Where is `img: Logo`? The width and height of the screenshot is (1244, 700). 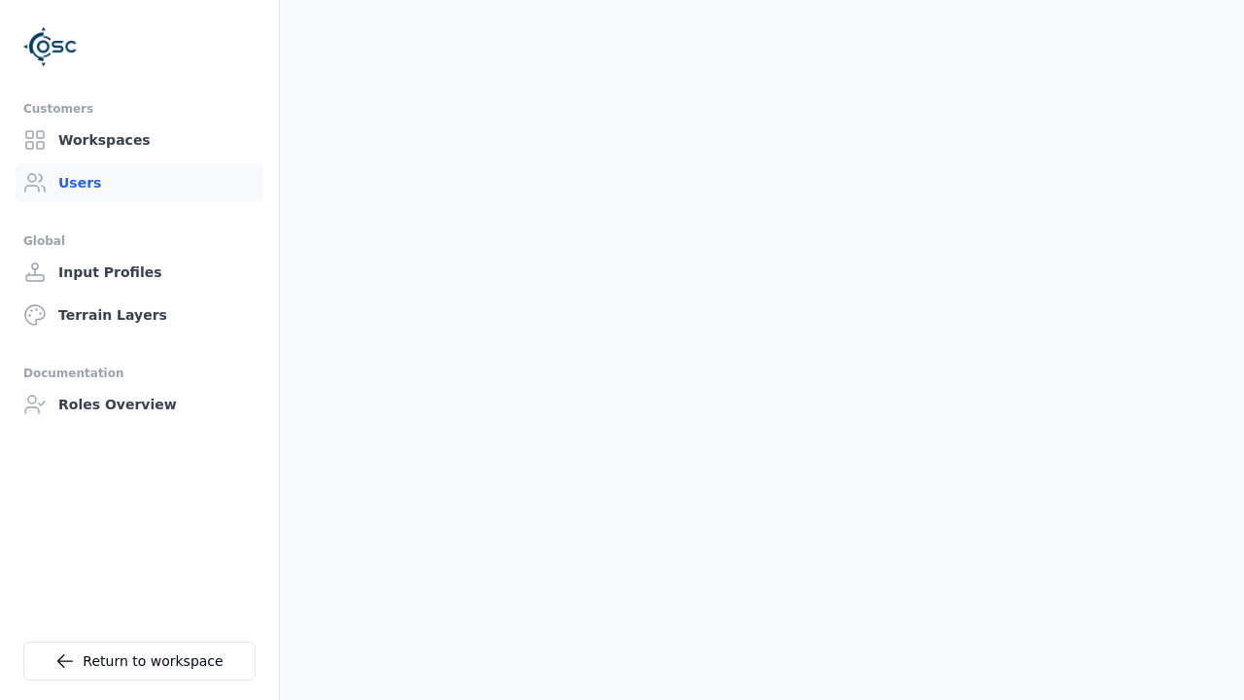
img: Logo is located at coordinates (51, 47).